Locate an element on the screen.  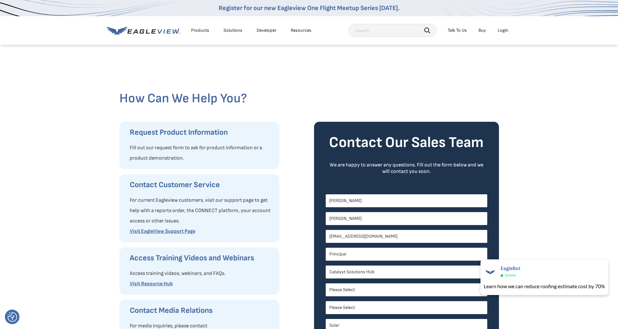
div: Talk To Us is located at coordinates (457, 30).